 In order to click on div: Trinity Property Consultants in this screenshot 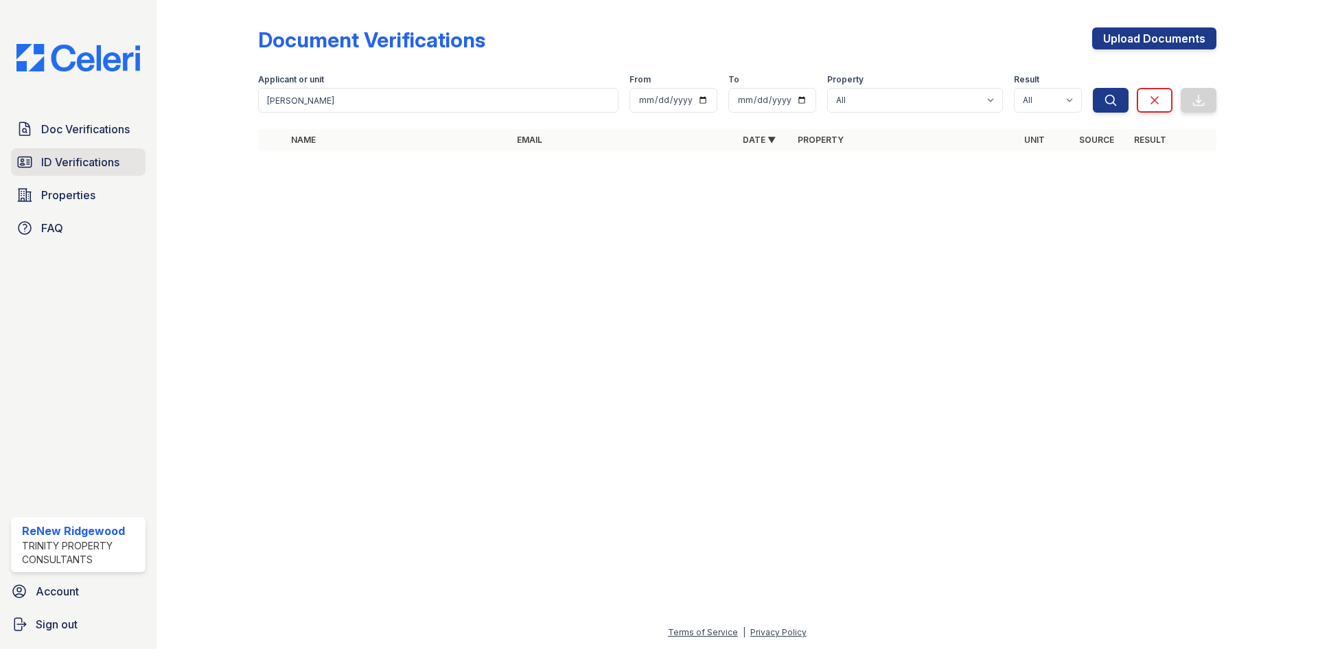, I will do `click(81, 553)`.